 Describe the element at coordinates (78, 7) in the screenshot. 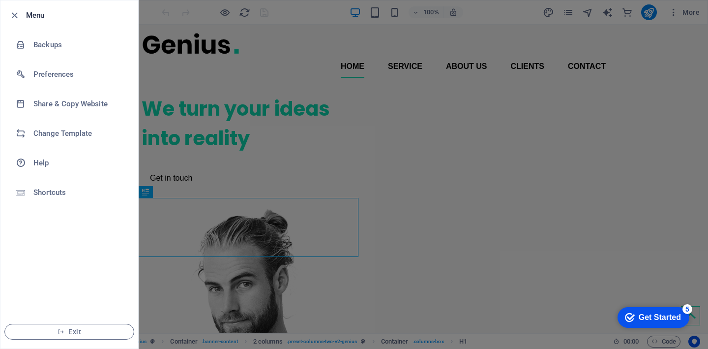

I see `div: 5` at that location.